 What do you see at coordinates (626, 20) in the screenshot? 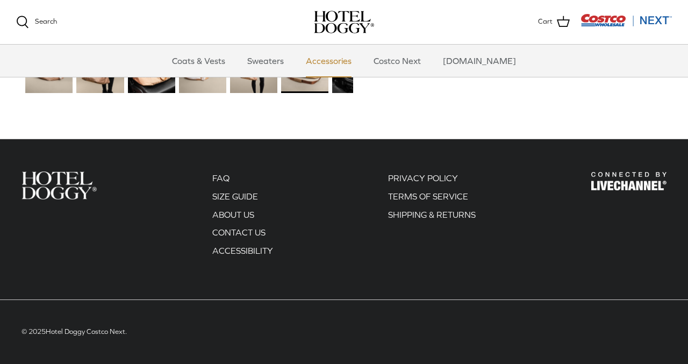
I see `img: Costco Next` at bounding box center [626, 20].